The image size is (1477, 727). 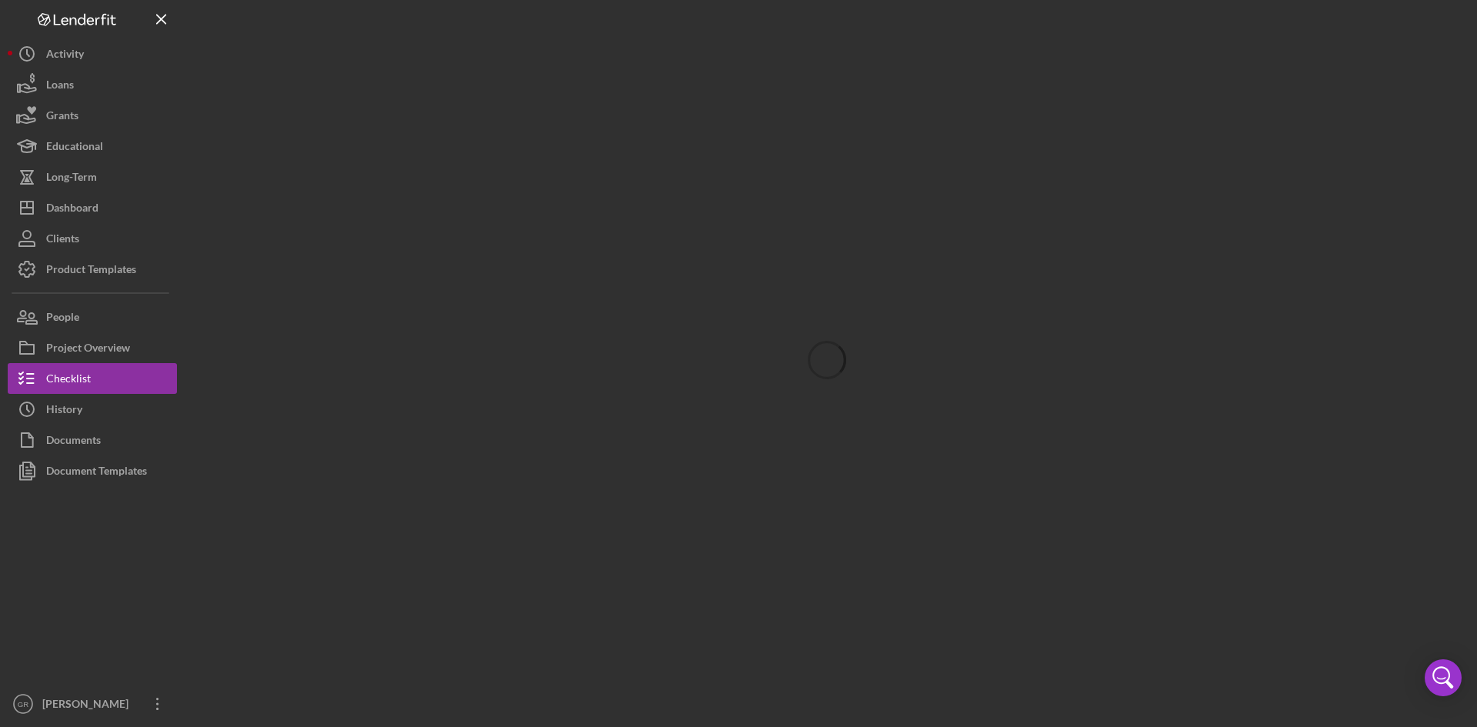 What do you see at coordinates (72, 178) in the screenshot?
I see `div: Long-Term` at bounding box center [72, 178].